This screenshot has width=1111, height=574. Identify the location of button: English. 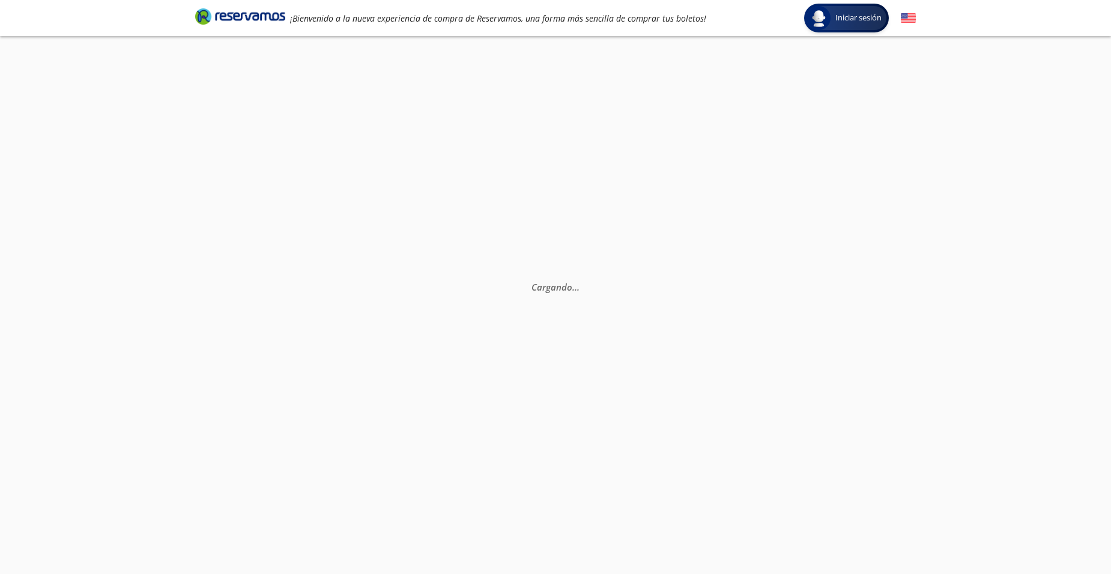
(908, 18).